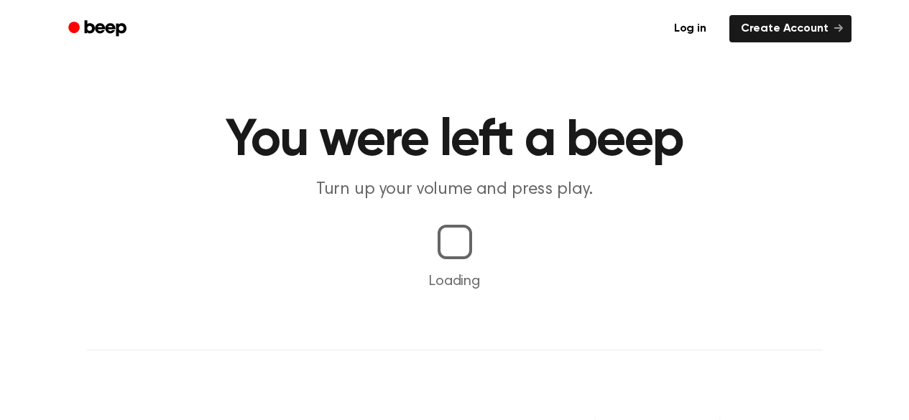 Image resolution: width=909 pixels, height=420 pixels. What do you see at coordinates (98, 29) in the screenshot?
I see `a: Beep` at bounding box center [98, 29].